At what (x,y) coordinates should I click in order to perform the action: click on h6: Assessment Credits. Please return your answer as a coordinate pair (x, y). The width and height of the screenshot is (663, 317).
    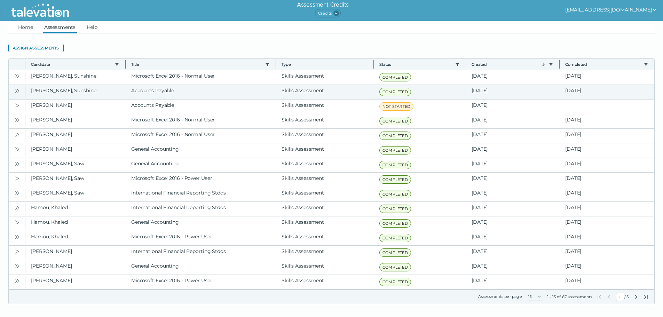
    Looking at the image, I should click on (323, 5).